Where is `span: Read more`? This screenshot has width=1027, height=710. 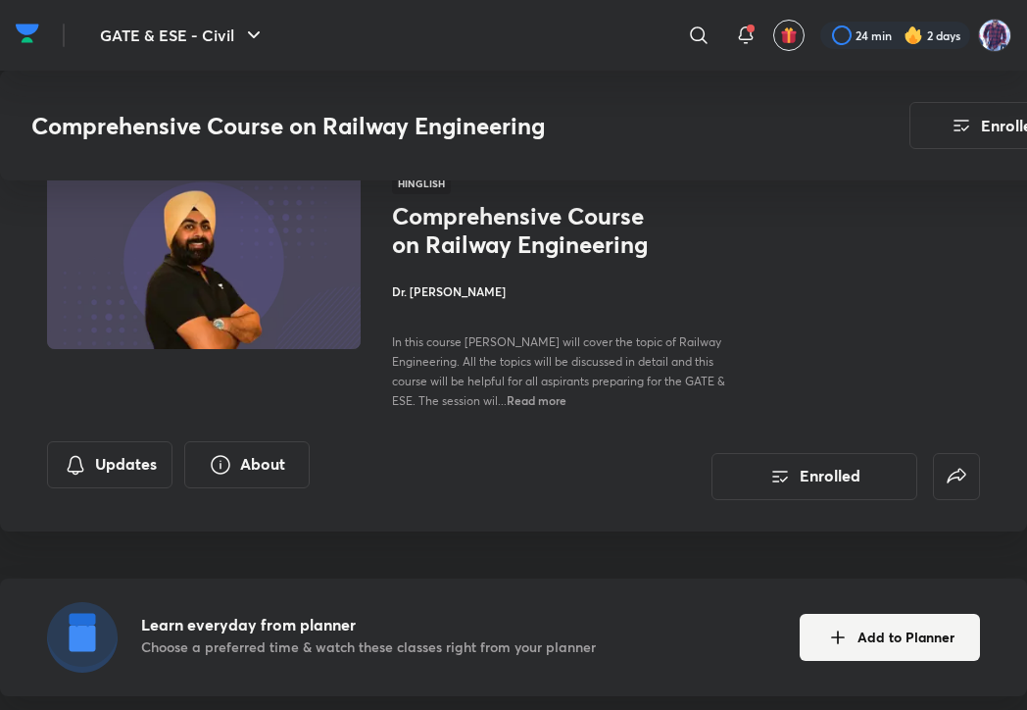
span: Read more is located at coordinates (536, 400).